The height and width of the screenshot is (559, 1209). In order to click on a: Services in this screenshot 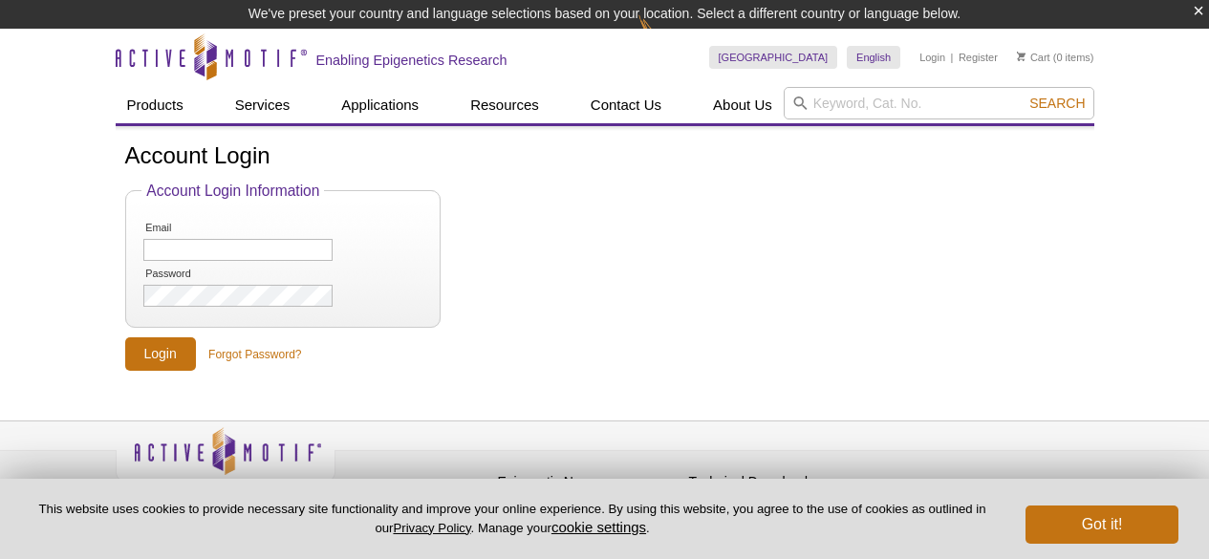, I will do `click(263, 105)`.